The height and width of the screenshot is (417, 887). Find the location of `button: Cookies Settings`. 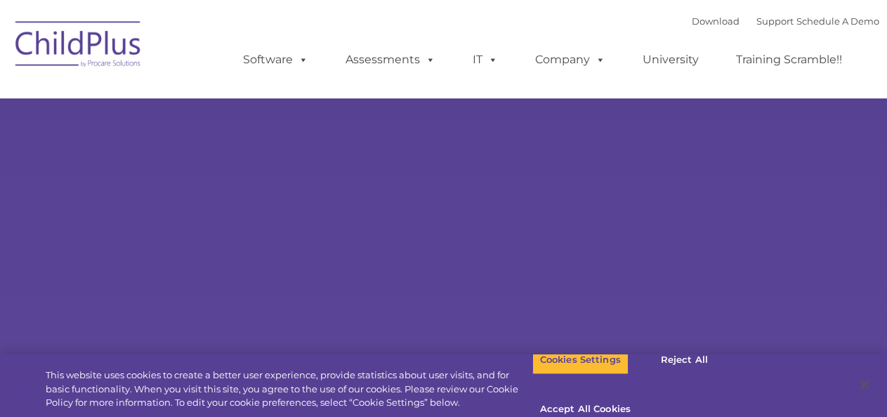

button: Cookies Settings is located at coordinates (580, 360).